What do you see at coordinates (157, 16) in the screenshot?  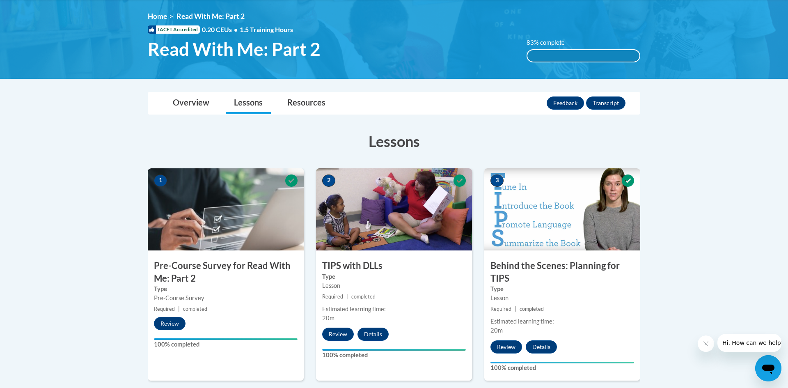 I see `a: Home` at bounding box center [157, 16].